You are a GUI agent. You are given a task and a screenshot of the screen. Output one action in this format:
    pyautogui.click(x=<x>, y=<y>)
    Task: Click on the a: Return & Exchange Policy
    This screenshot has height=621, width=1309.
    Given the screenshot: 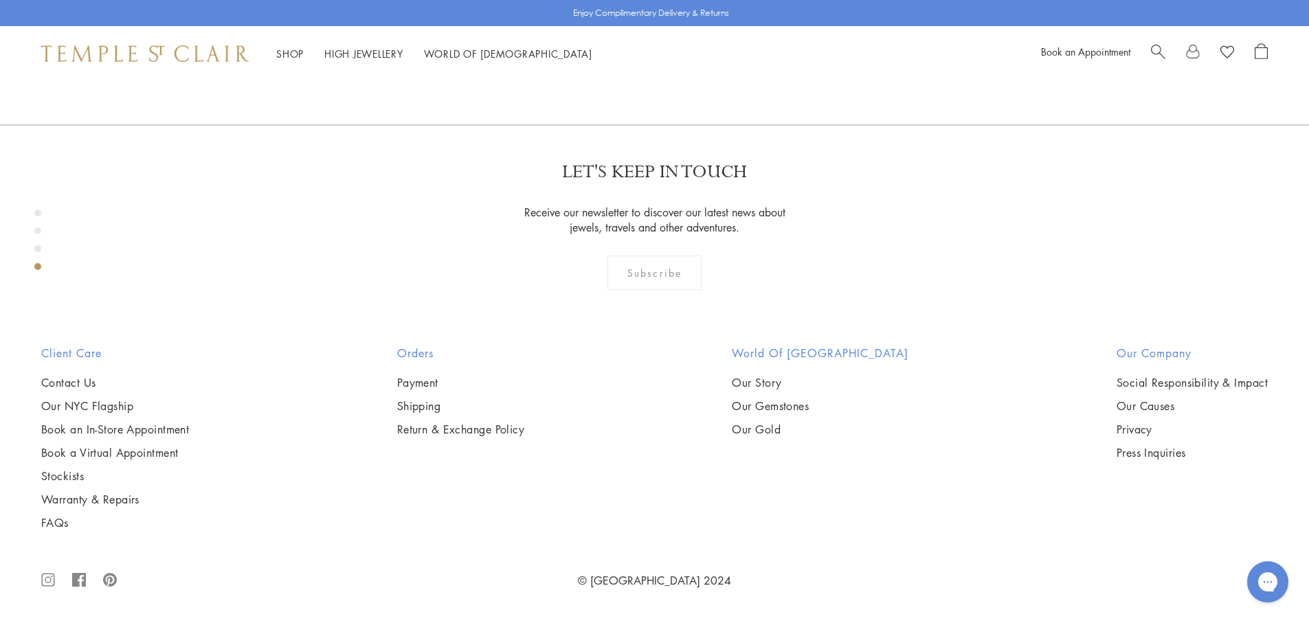 What is the action you would take?
    pyautogui.click(x=461, y=429)
    